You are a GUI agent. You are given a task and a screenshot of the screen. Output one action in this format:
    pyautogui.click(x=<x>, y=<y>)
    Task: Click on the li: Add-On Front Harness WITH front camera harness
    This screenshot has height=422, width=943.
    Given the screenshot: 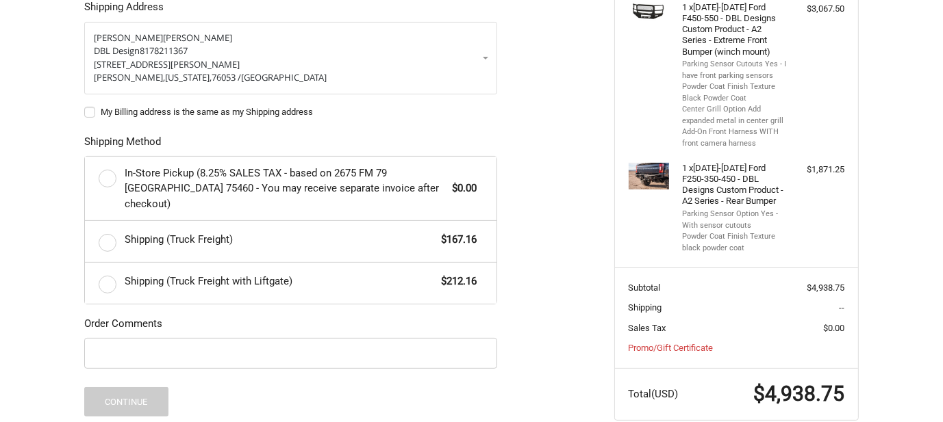 What is the action you would take?
    pyautogui.click(x=735, y=138)
    